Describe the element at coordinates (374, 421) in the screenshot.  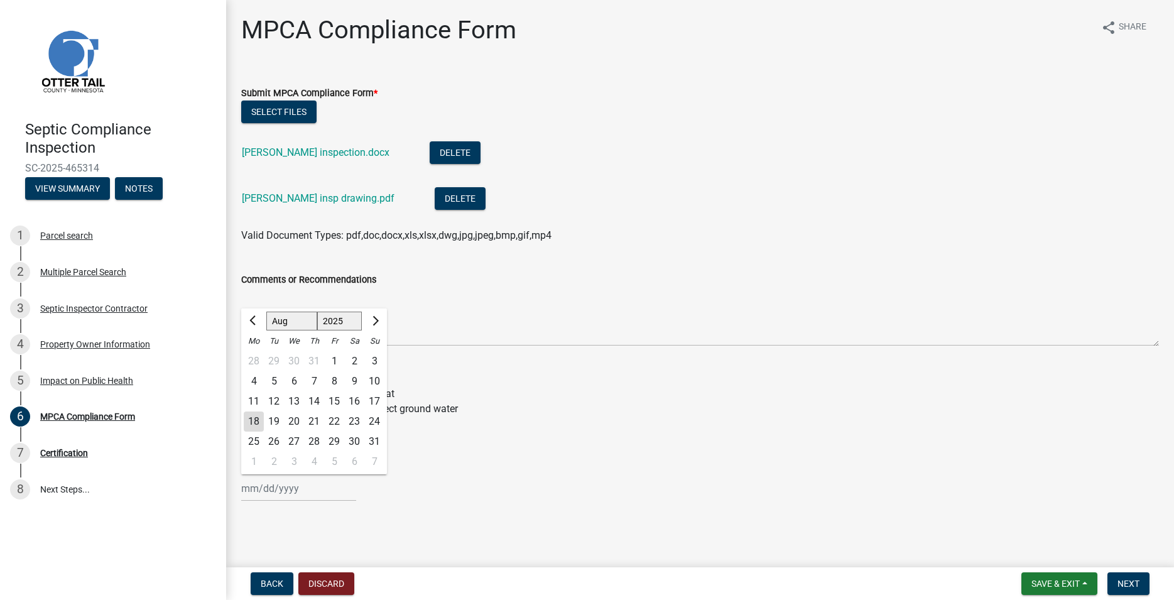
I see `div: 24` at that location.